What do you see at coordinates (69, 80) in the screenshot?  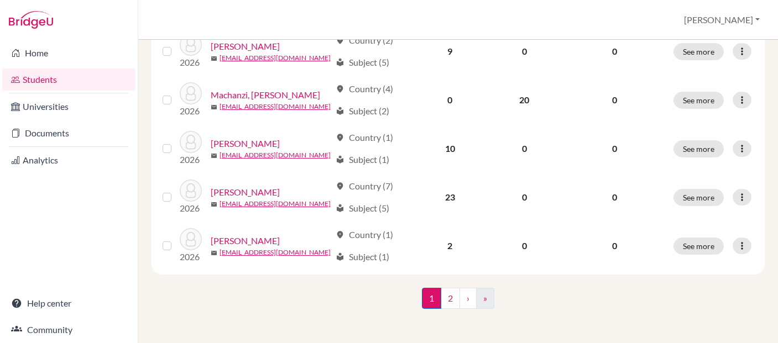 I see `a: Students` at bounding box center [69, 80].